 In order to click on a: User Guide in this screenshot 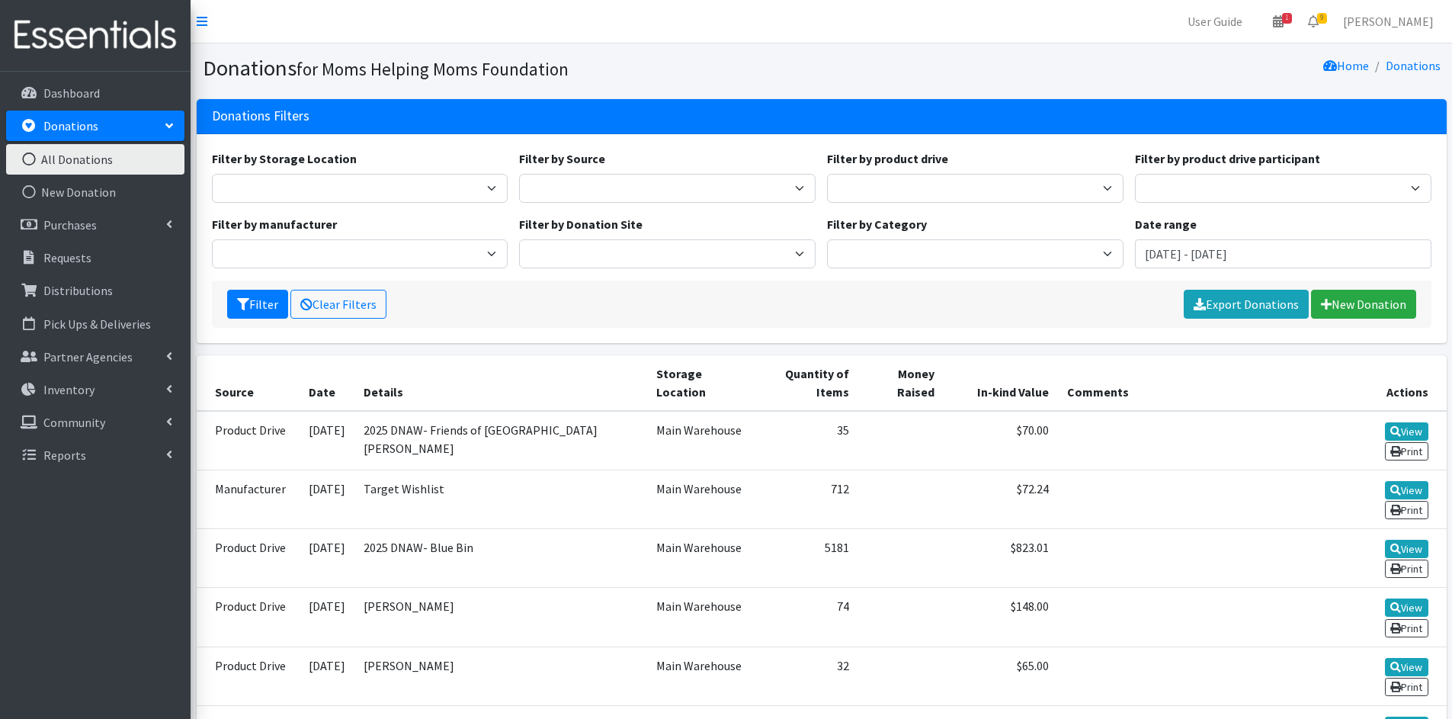, I will do `click(1215, 21)`.